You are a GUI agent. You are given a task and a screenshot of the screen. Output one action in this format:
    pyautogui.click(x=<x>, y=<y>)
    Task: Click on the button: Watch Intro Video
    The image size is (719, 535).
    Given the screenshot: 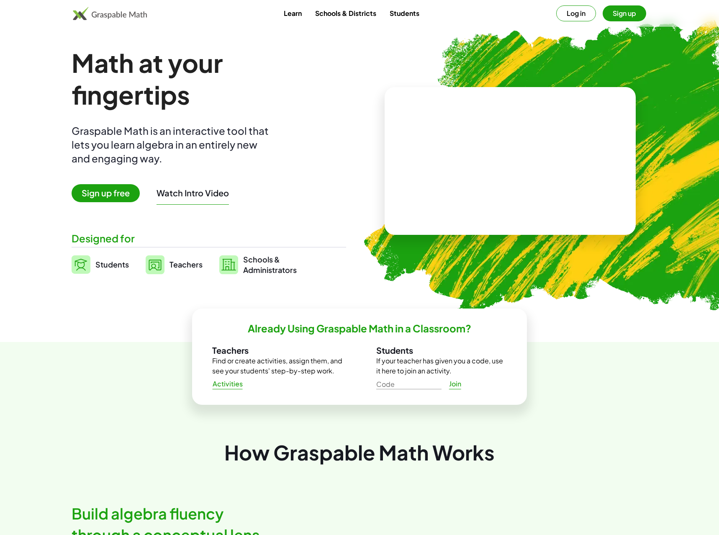 What is the action you would take?
    pyautogui.click(x=193, y=193)
    